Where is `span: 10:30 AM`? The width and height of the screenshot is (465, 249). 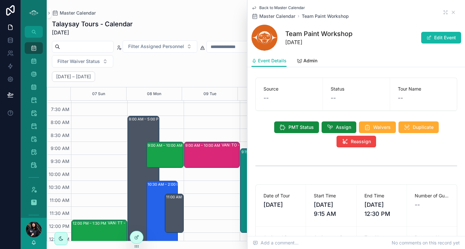
span: 10:30 AM is located at coordinates (59, 187).